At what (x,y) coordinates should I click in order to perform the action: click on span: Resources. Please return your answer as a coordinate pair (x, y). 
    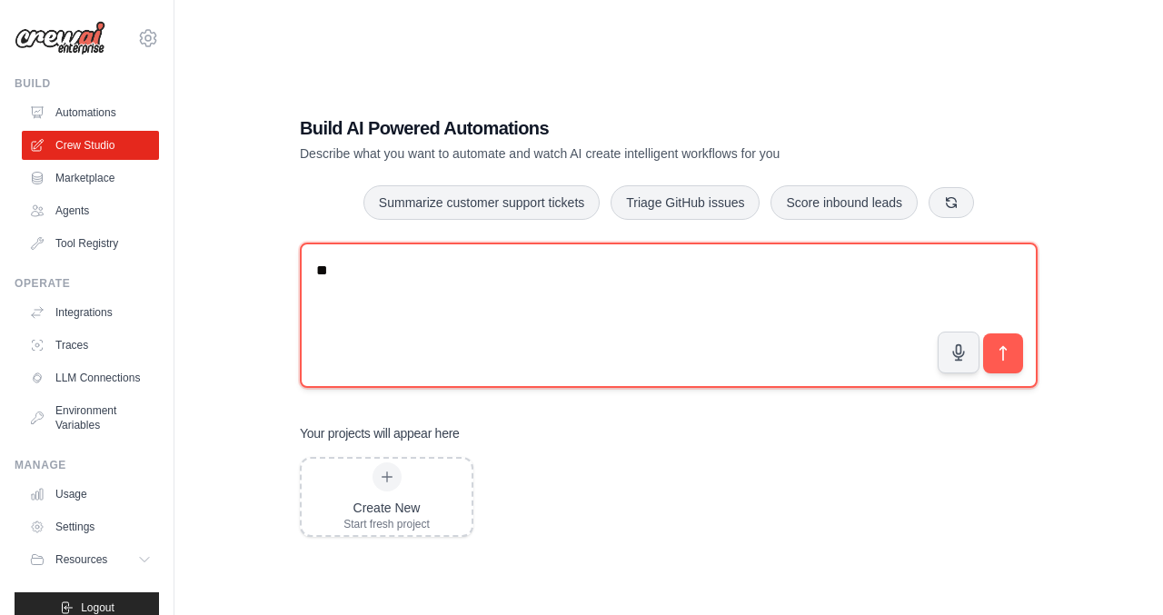
    Looking at the image, I should click on (81, 560).